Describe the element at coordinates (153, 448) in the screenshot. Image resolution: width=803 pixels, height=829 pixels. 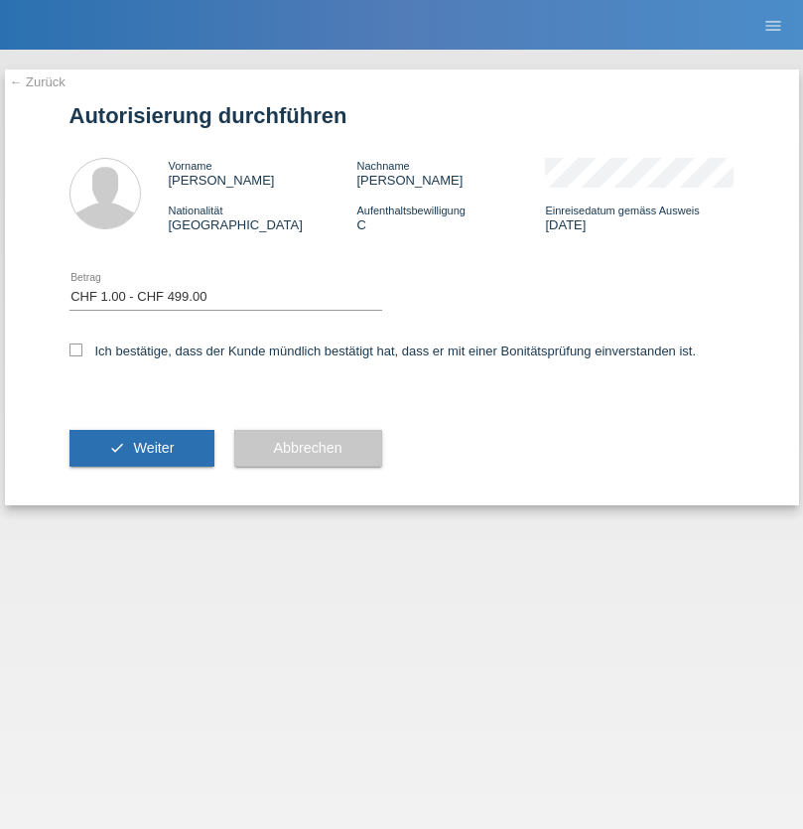
I see `span: Weiter` at that location.